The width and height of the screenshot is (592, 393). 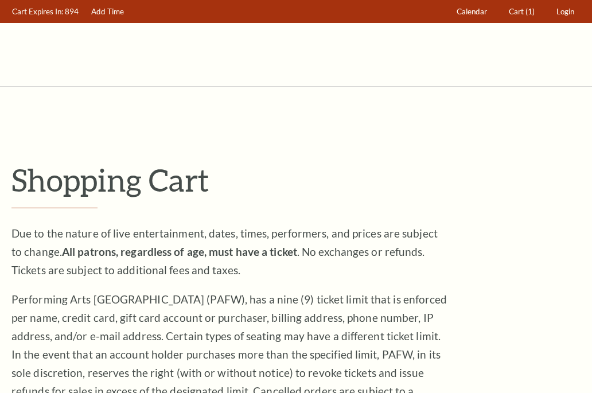 What do you see at coordinates (565, 11) in the screenshot?
I see `a: Login` at bounding box center [565, 11].